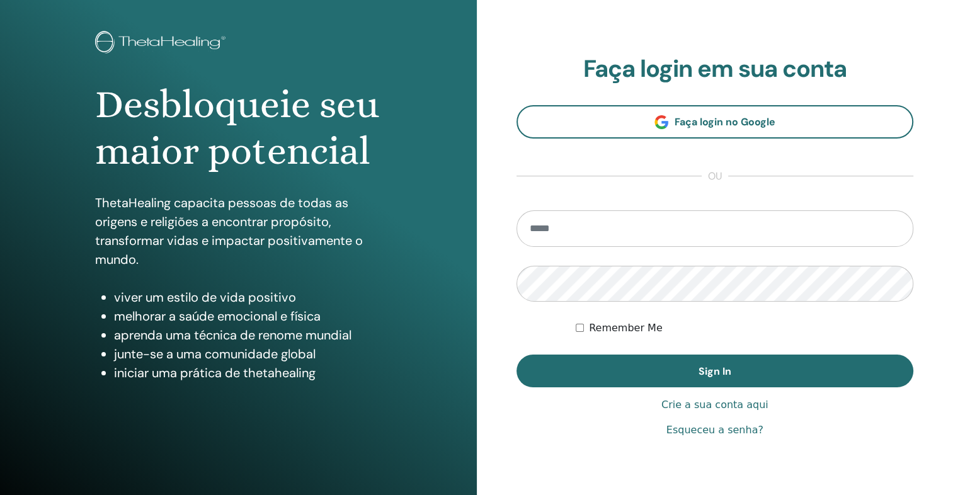  Describe the element at coordinates (248, 316) in the screenshot. I see `li: melhorar a saúde emocional e física` at that location.